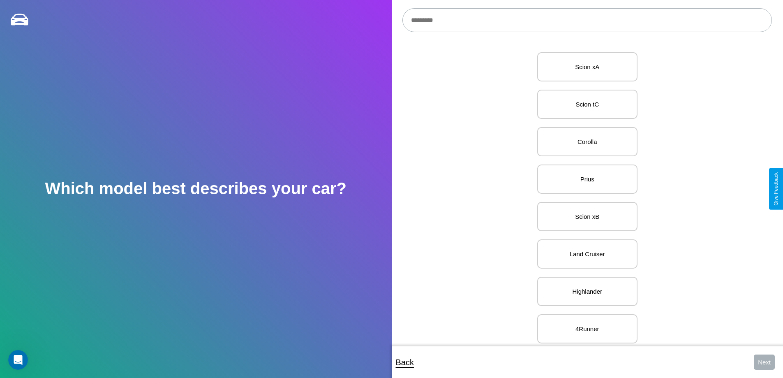 This screenshot has height=378, width=783. Describe the element at coordinates (588, 254) in the screenshot. I see `p: Land Cruiser` at that location.